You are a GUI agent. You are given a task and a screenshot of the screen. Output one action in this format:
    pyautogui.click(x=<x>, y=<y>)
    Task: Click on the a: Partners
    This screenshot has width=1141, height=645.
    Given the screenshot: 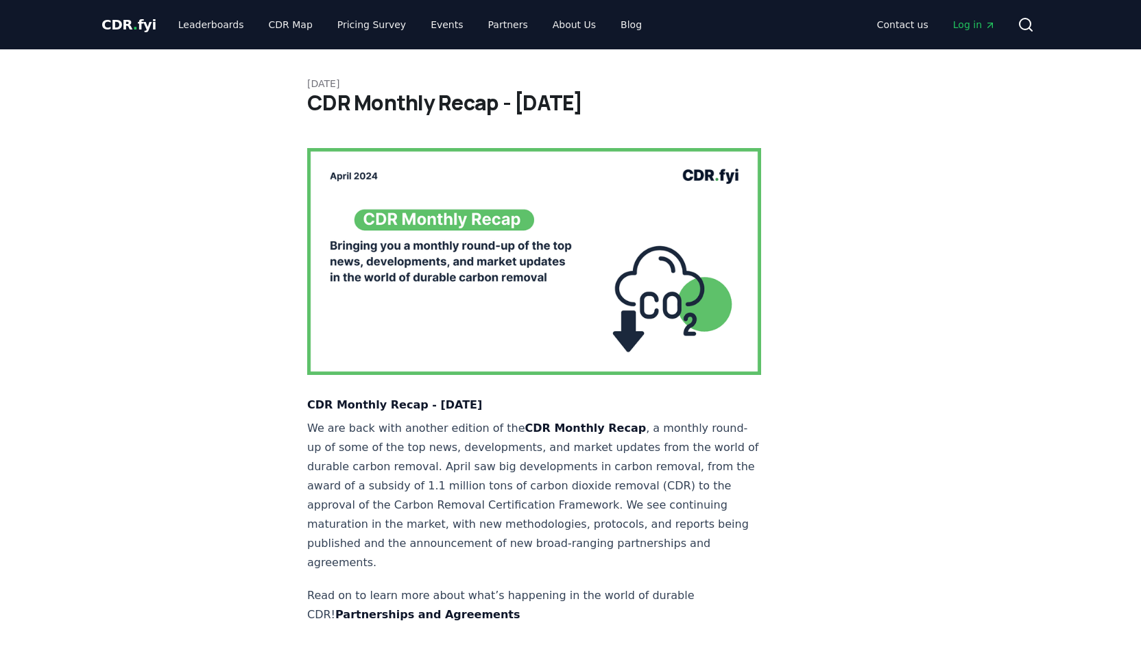 What is the action you would take?
    pyautogui.click(x=508, y=25)
    